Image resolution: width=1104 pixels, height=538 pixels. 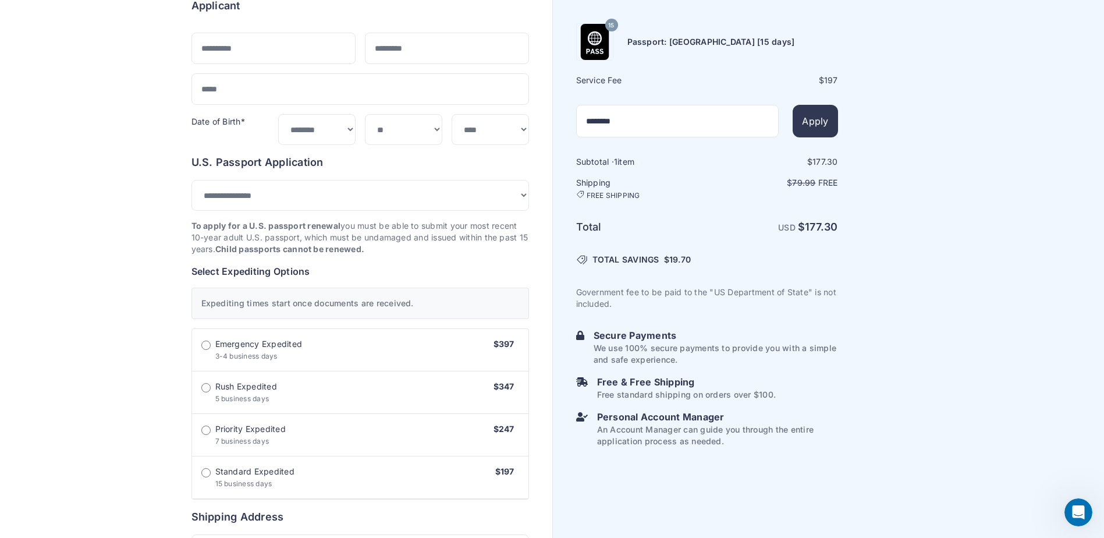 I want to click on span: 197, so click(x=831, y=80).